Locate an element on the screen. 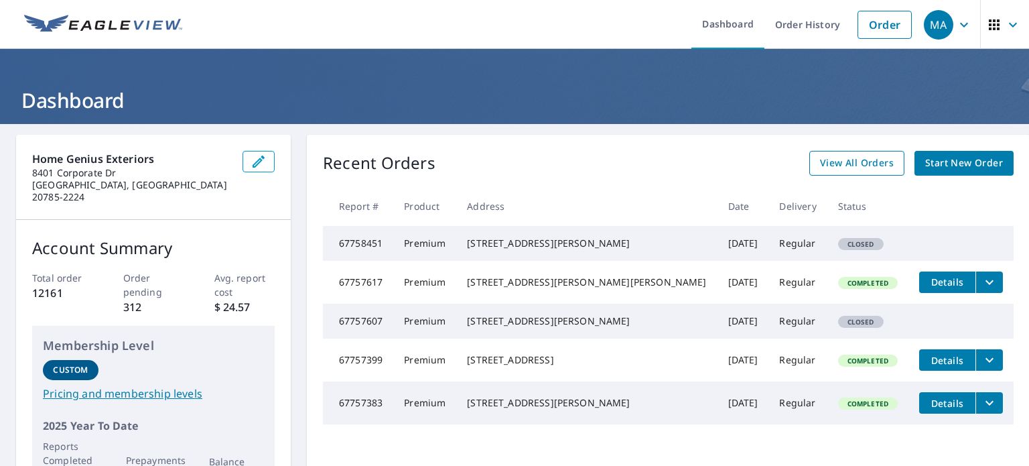 This screenshot has height=466, width=1029. p: 2025 Year To Date is located at coordinates (153, 426).